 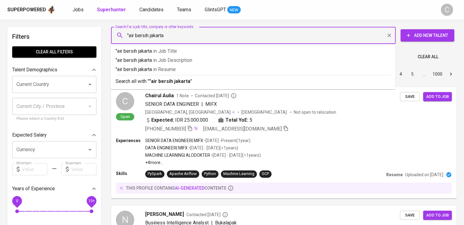 I want to click on span: NEW, so click(x=234, y=10).